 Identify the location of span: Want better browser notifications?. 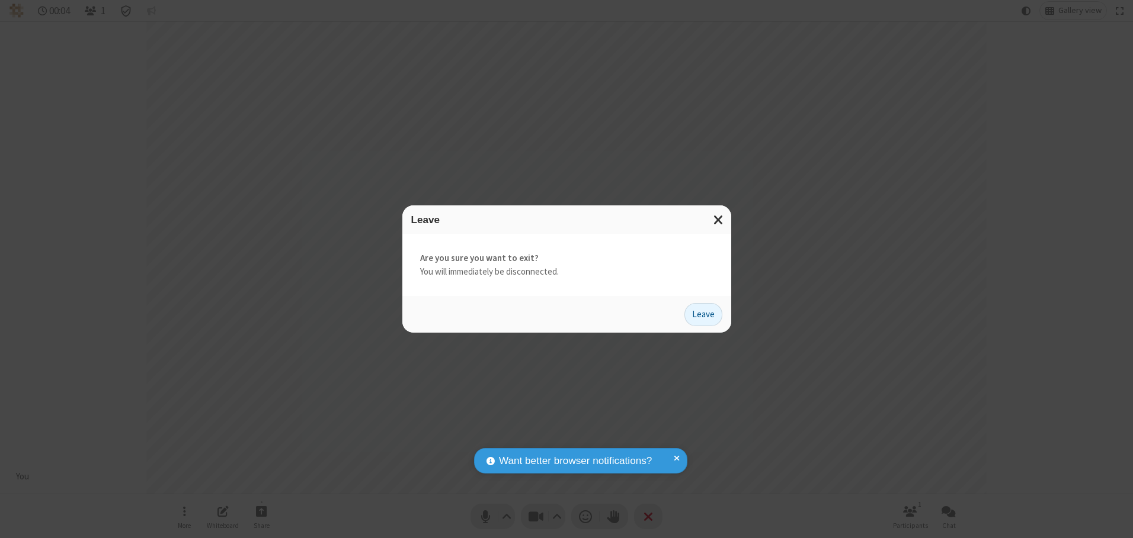
(575, 461).